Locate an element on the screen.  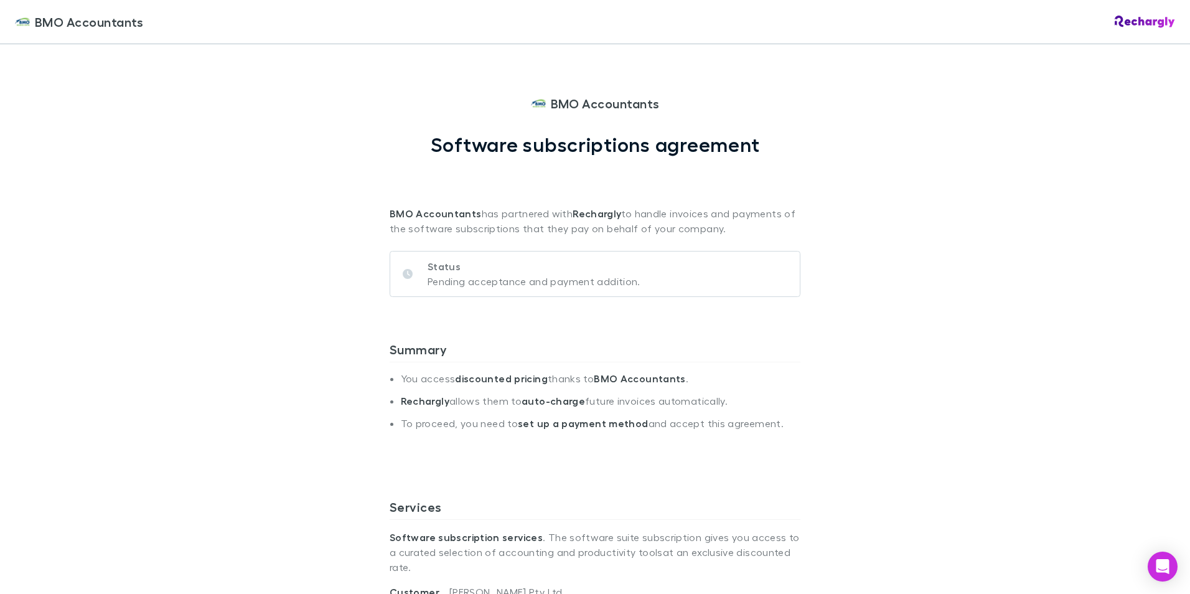
strong: Software subscription services is located at coordinates (466, 537).